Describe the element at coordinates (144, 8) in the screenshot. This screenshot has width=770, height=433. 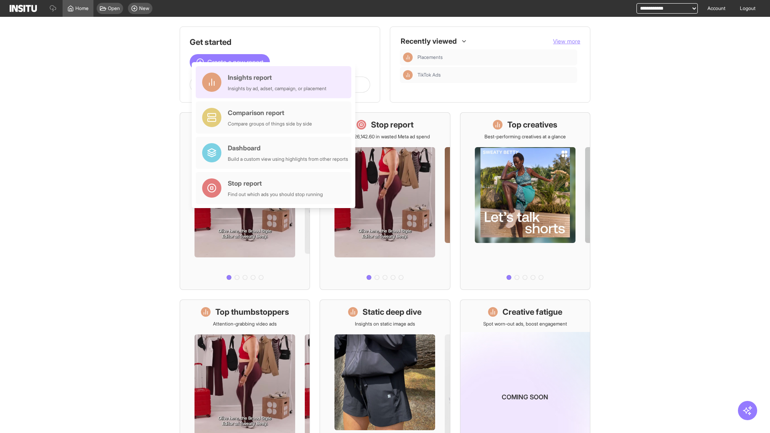
I see `span: New` at that location.